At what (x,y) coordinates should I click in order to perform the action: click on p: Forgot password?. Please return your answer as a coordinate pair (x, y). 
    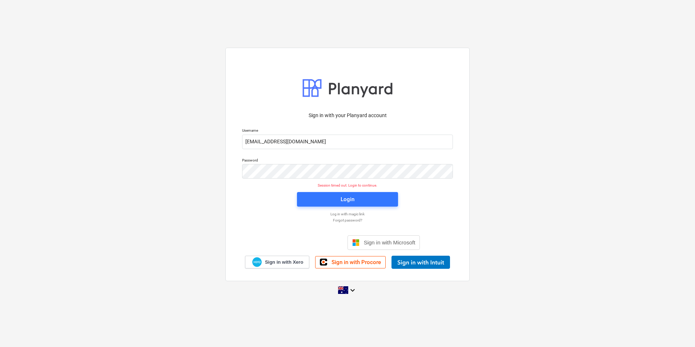
    Looking at the image, I should click on (348, 220).